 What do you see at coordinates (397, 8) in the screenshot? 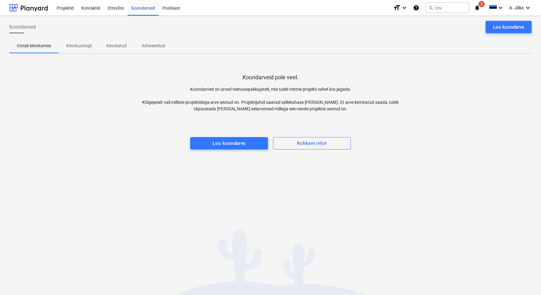
I see `i: format_size` at bounding box center [397, 8].